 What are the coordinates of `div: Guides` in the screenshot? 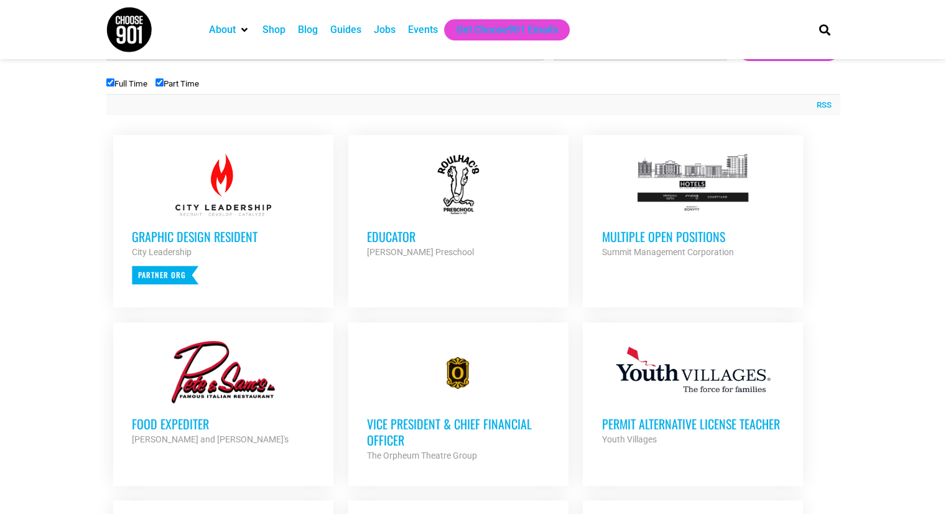 It's located at (346, 30).